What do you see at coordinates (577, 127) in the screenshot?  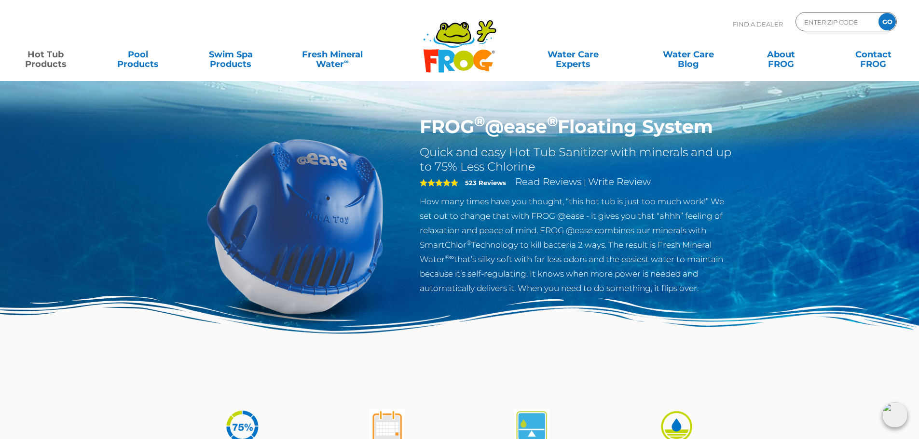 I see `h1: FROG @ease Floating System` at bounding box center [577, 127].